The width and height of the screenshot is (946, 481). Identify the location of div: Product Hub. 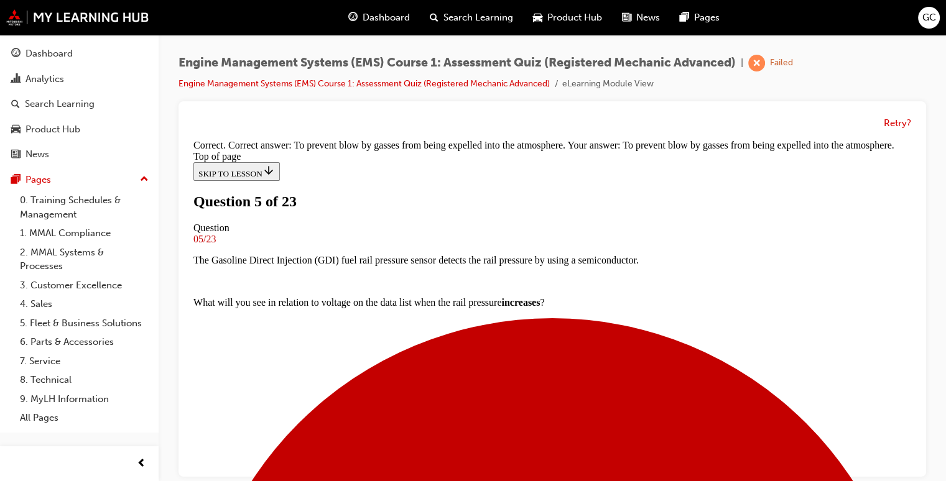
(53, 129).